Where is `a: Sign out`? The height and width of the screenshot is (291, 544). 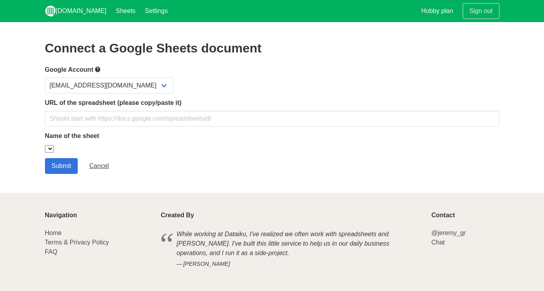
a: Sign out is located at coordinates (481, 11).